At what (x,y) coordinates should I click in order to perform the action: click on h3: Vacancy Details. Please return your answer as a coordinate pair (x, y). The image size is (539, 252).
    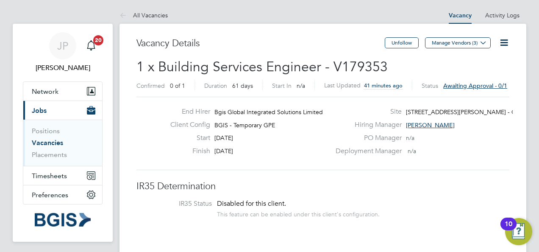
    Looking at the image, I should click on (261, 43).